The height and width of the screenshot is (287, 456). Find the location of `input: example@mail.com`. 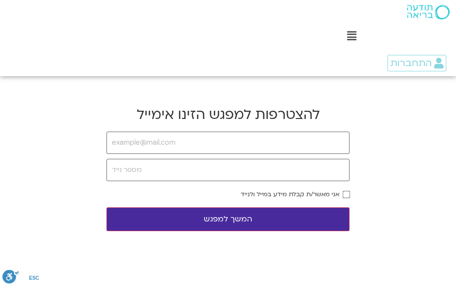

input: example@mail.com is located at coordinates (228, 143).